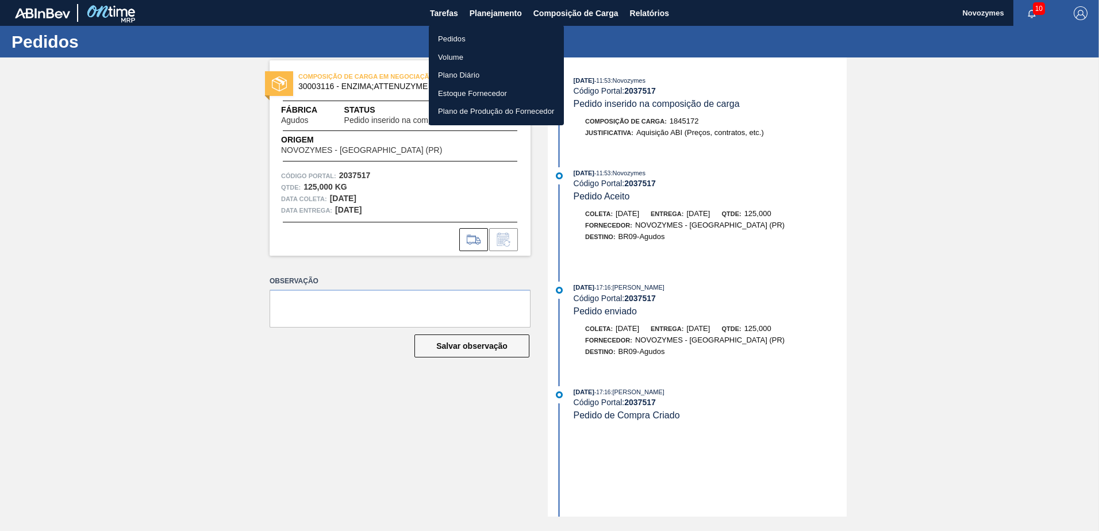  Describe the element at coordinates (496, 75) in the screenshot. I see `li: Plano Diário` at that location.